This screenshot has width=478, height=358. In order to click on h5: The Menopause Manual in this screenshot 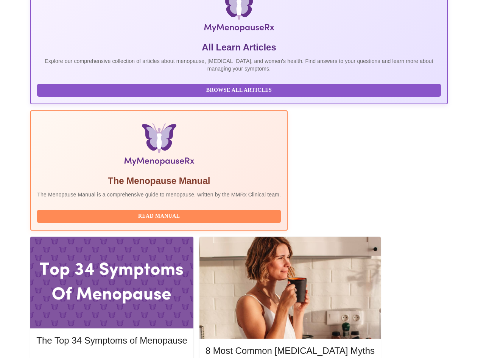, I will do `click(159, 181)`.